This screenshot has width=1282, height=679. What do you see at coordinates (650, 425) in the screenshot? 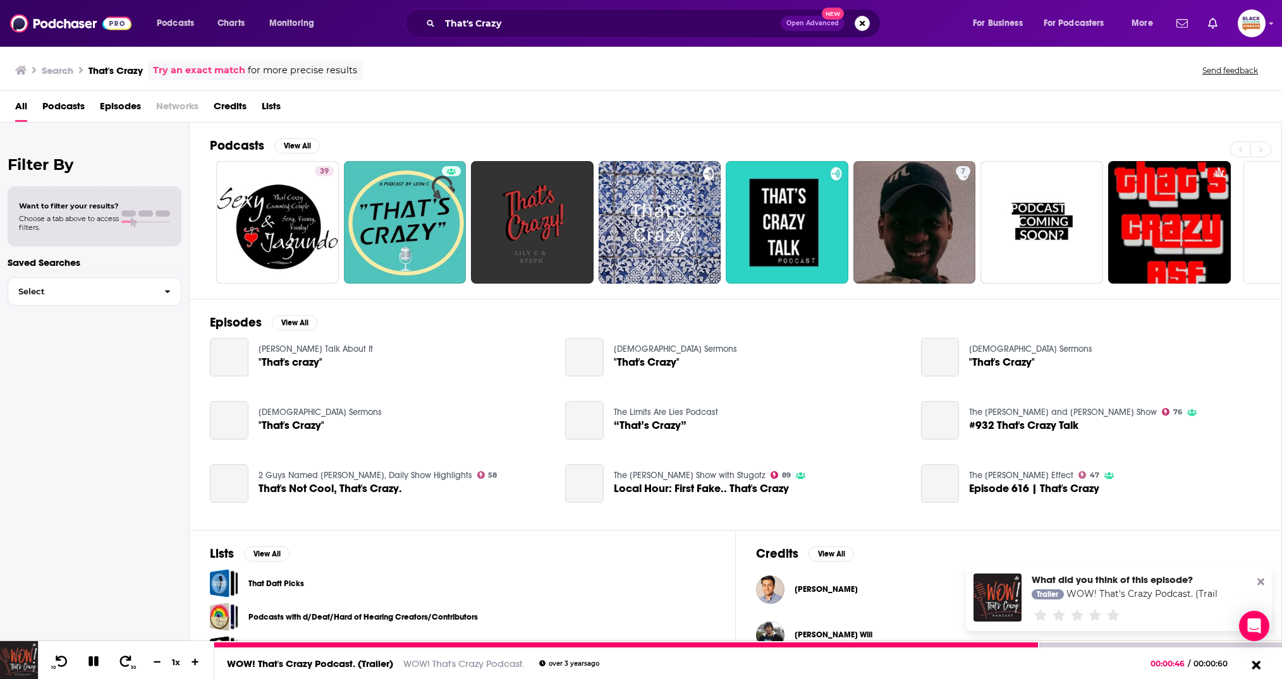
I see `a: “That’s Crazy”` at bounding box center [650, 425].